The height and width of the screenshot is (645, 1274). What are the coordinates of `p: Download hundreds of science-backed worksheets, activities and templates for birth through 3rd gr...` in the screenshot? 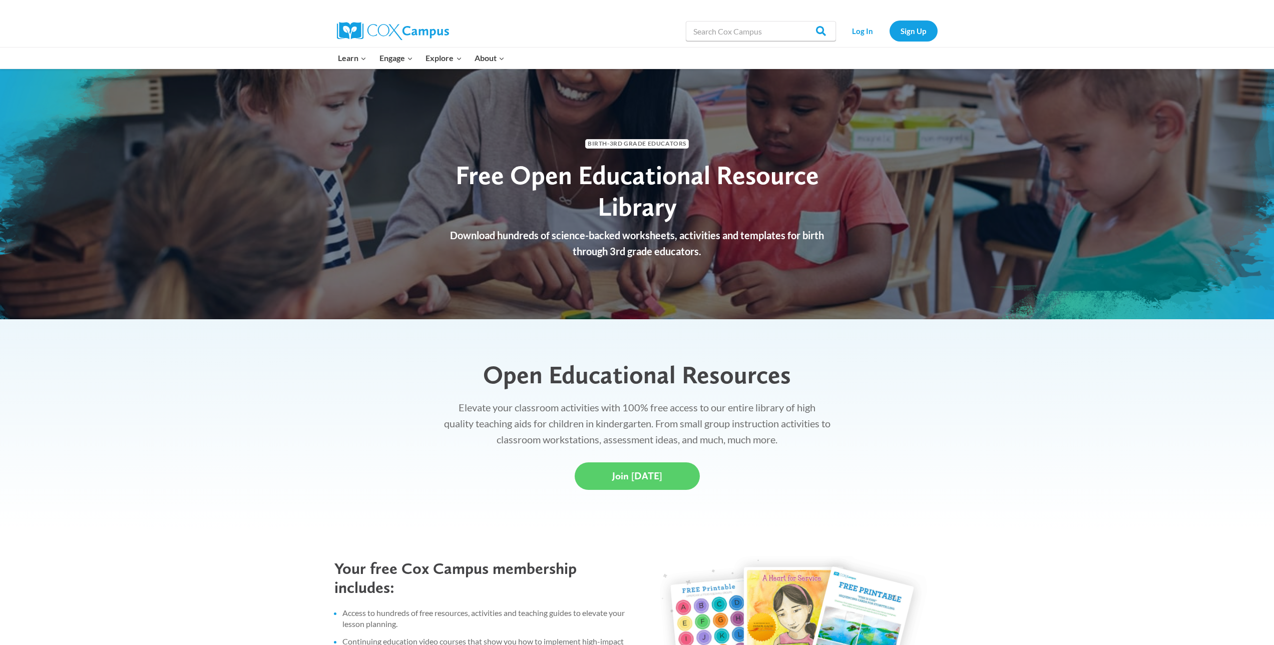 It's located at (637, 243).